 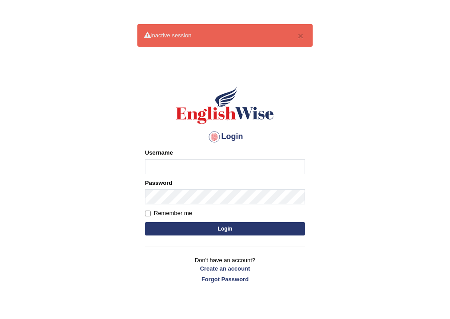 I want to click on input: Remember me, so click(x=148, y=213).